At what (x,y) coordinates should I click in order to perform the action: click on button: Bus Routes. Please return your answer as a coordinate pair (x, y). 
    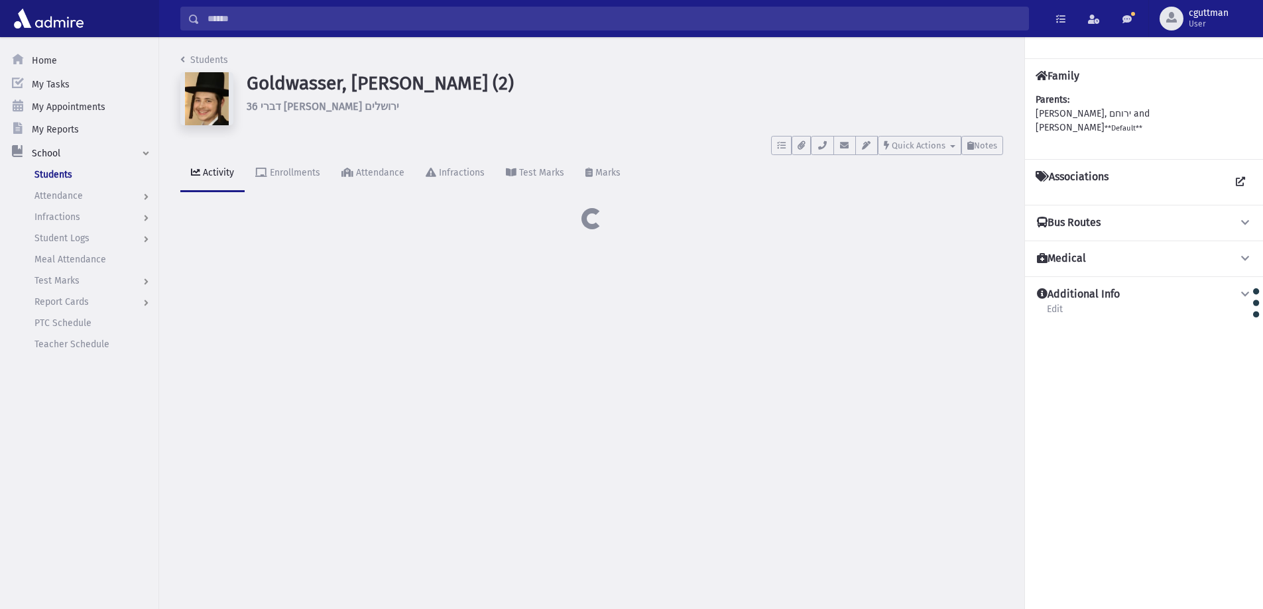
    Looking at the image, I should click on (1144, 223).